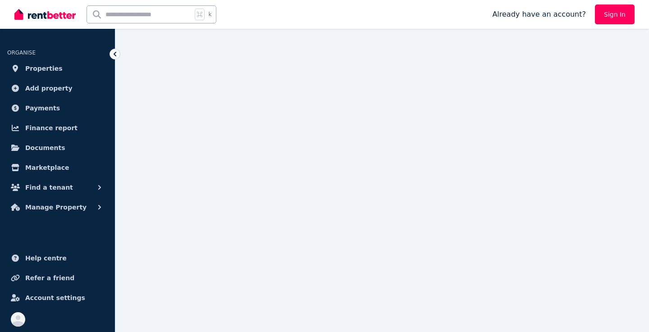 This screenshot has height=332, width=649. I want to click on a: Help centre, so click(57, 258).